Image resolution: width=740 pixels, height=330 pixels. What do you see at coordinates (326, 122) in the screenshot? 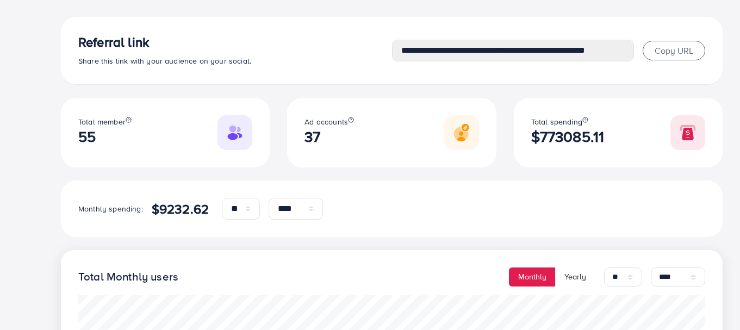
I see `span: Ad accounts` at bounding box center [326, 122].